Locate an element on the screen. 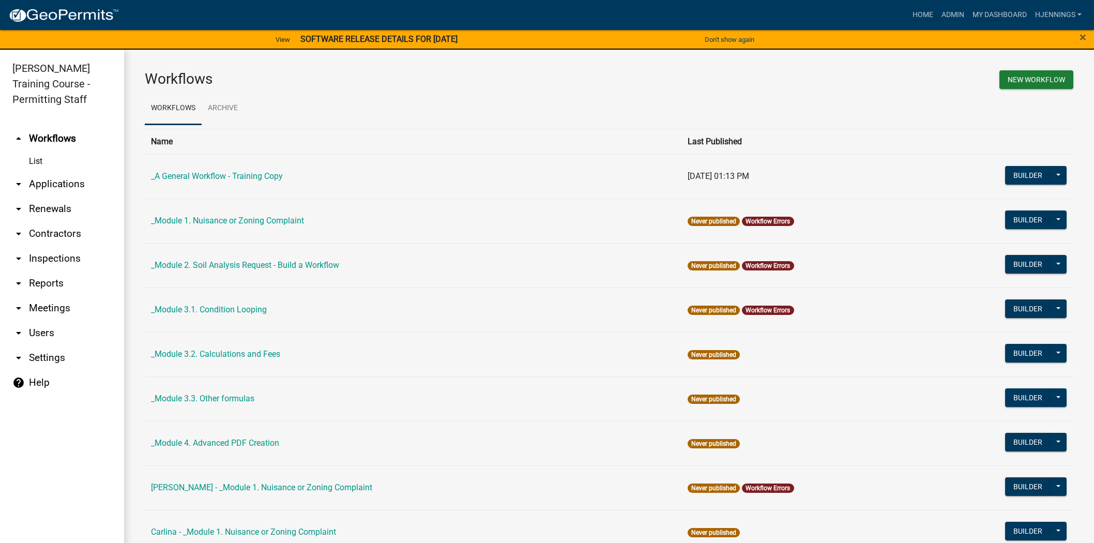 Image resolution: width=1094 pixels, height=543 pixels. a: Workflows is located at coordinates (173, 109).